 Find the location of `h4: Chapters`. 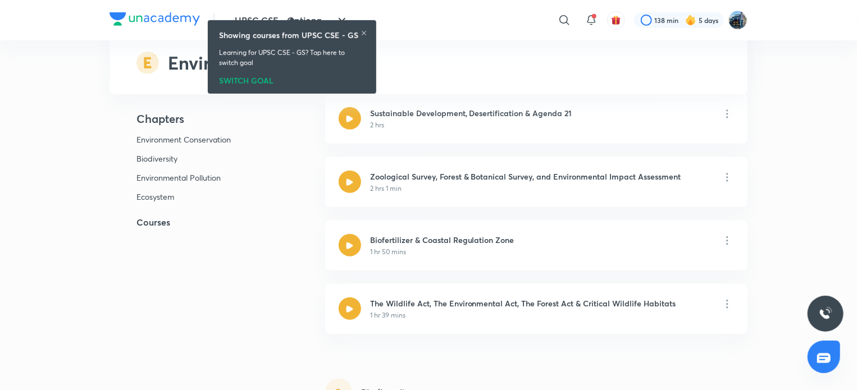

h4: Chapters is located at coordinates (199, 119).